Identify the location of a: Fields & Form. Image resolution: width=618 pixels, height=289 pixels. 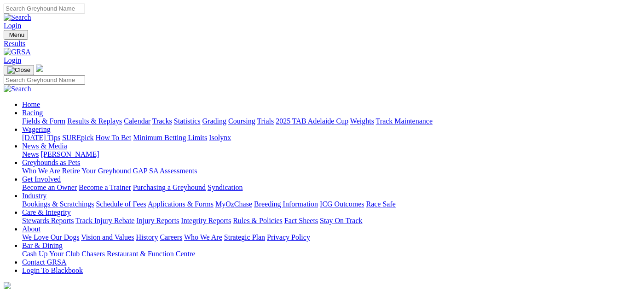
(44, 121).